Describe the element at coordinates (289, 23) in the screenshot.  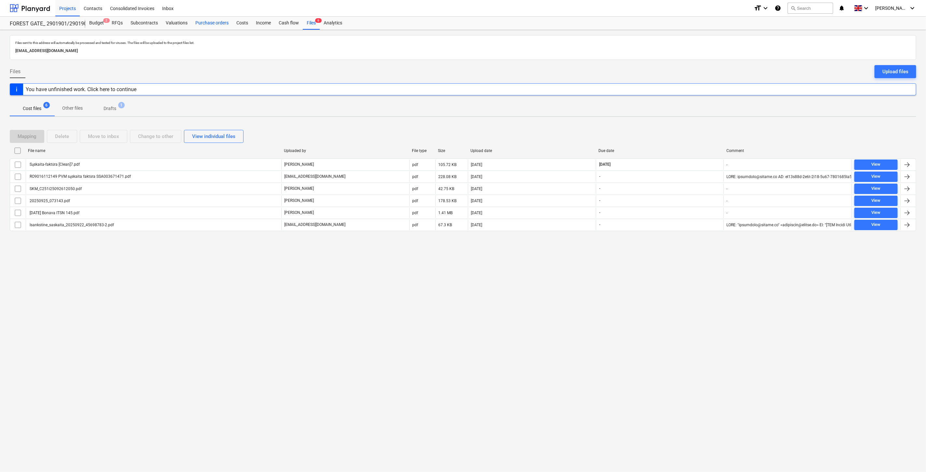
I see `div: Cash flow` at that location.